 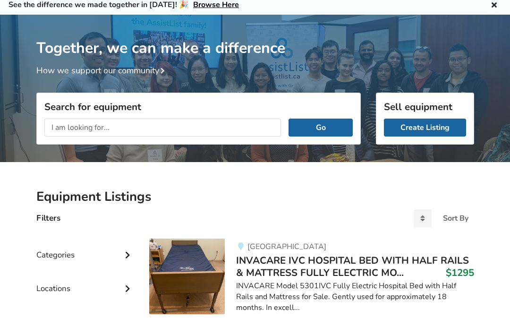 I want to click on div: Categories, so click(x=85, y=247).